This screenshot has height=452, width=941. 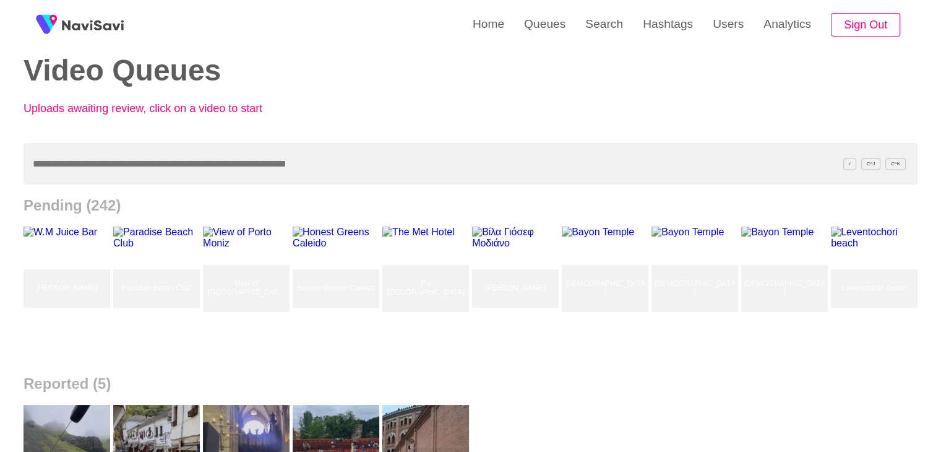 I want to click on a: Paradise Beach ClubParadise Beach Club, so click(x=158, y=288).